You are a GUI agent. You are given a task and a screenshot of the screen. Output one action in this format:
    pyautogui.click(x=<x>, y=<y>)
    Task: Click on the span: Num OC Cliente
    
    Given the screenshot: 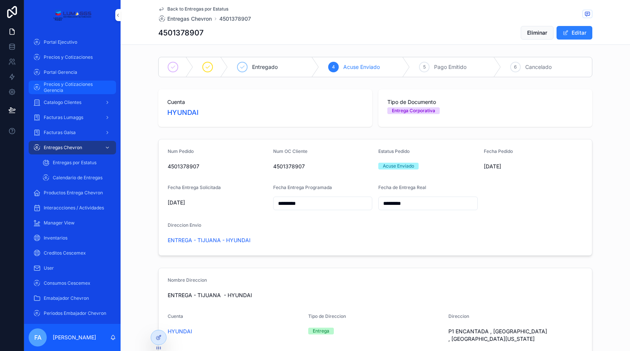 What is the action you would take?
    pyautogui.click(x=290, y=151)
    